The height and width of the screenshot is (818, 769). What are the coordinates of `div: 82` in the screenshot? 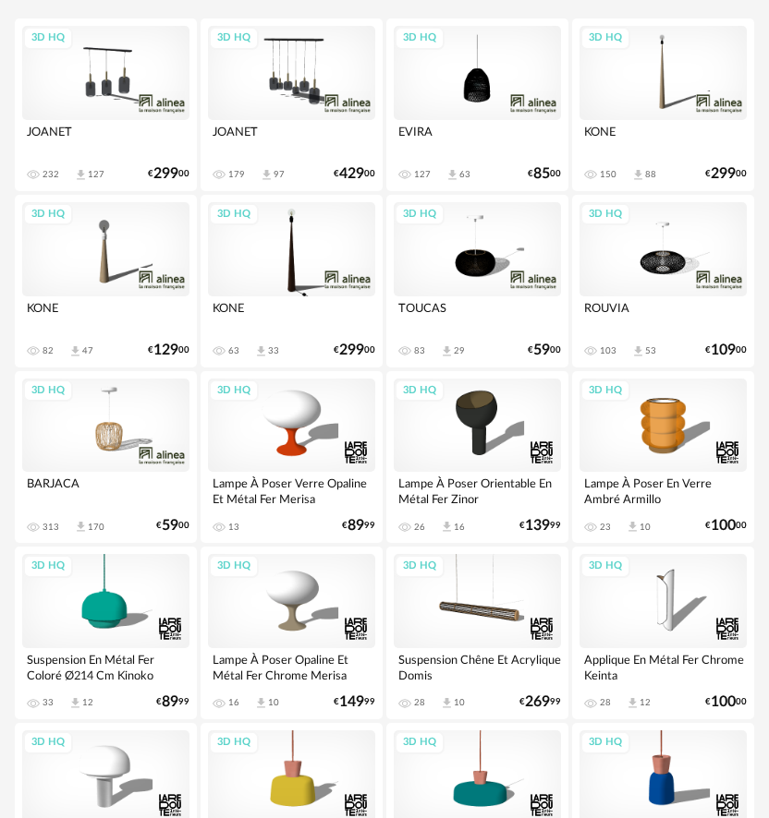 It's located at (48, 351).